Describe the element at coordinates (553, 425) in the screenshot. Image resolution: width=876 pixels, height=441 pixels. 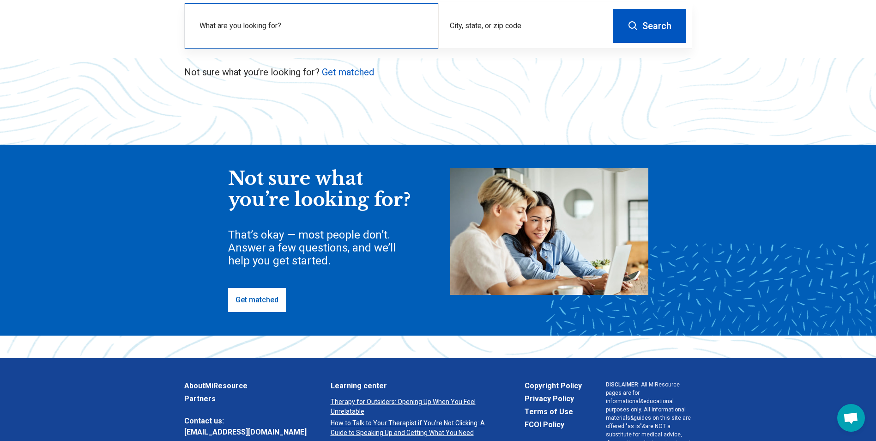
I see `a: FCOI Policy` at that location.